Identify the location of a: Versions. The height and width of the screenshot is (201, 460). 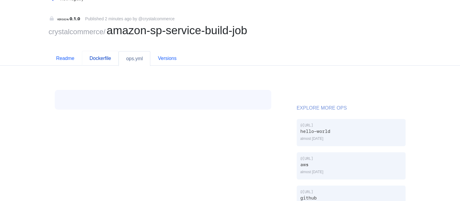
(167, 58).